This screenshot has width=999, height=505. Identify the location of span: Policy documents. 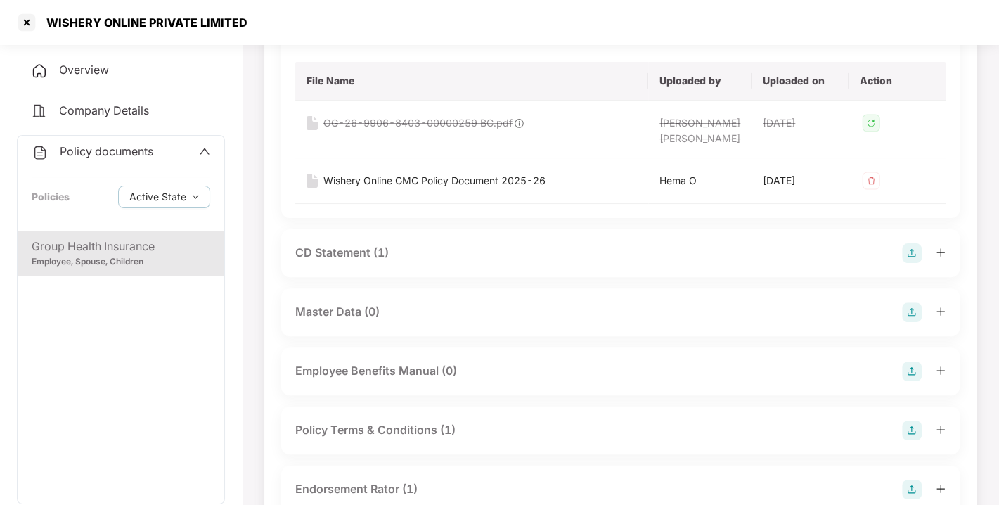
(106, 151).